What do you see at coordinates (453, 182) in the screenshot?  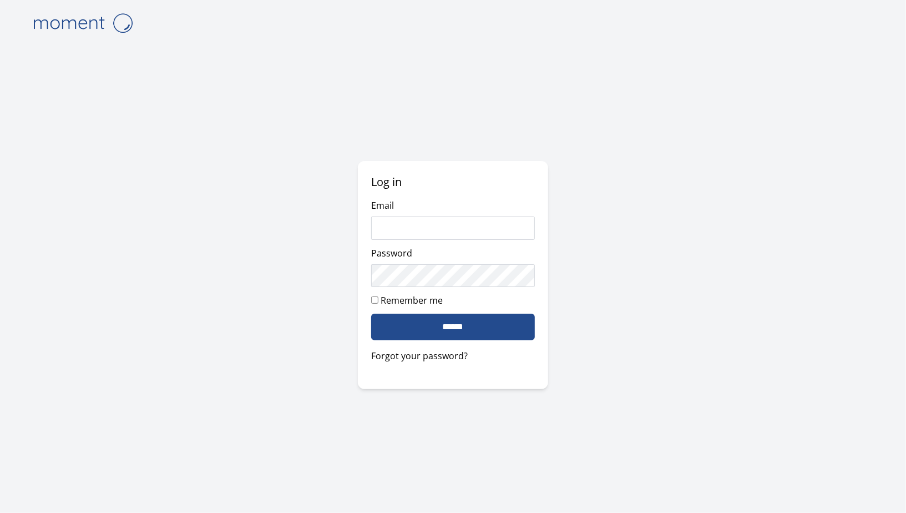 I see `h2: Log in` at bounding box center [453, 182].